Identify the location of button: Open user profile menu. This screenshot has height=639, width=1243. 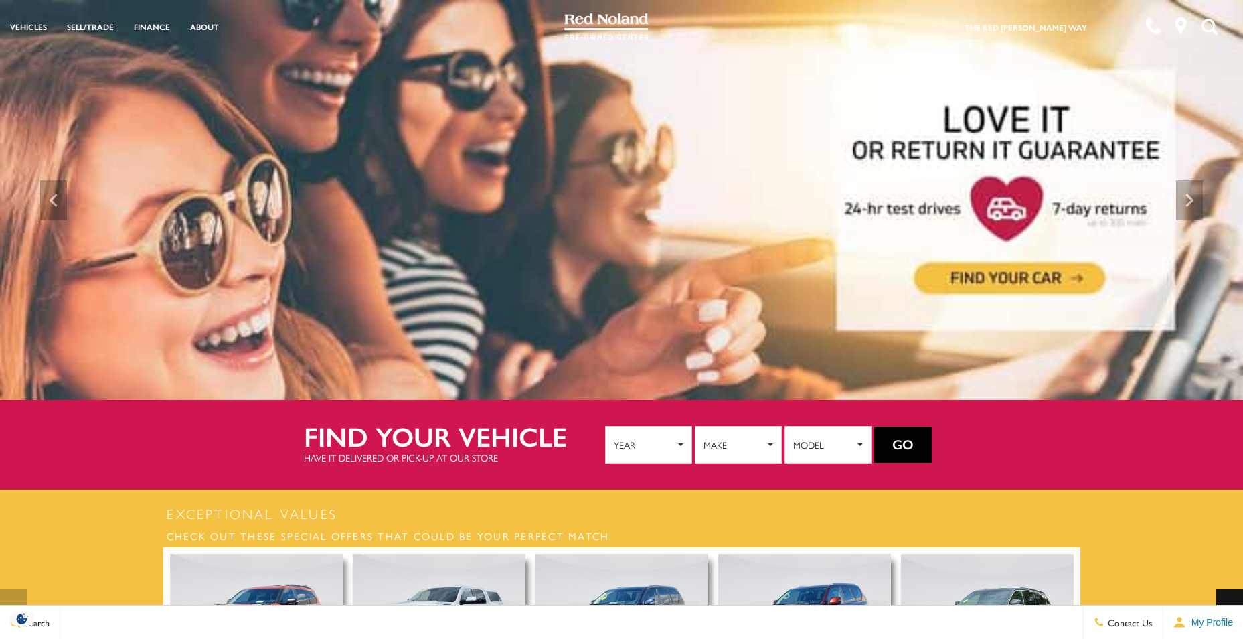
(1203, 622).